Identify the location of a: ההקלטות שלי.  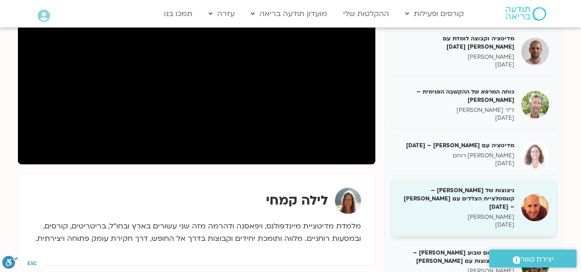
(366, 14).